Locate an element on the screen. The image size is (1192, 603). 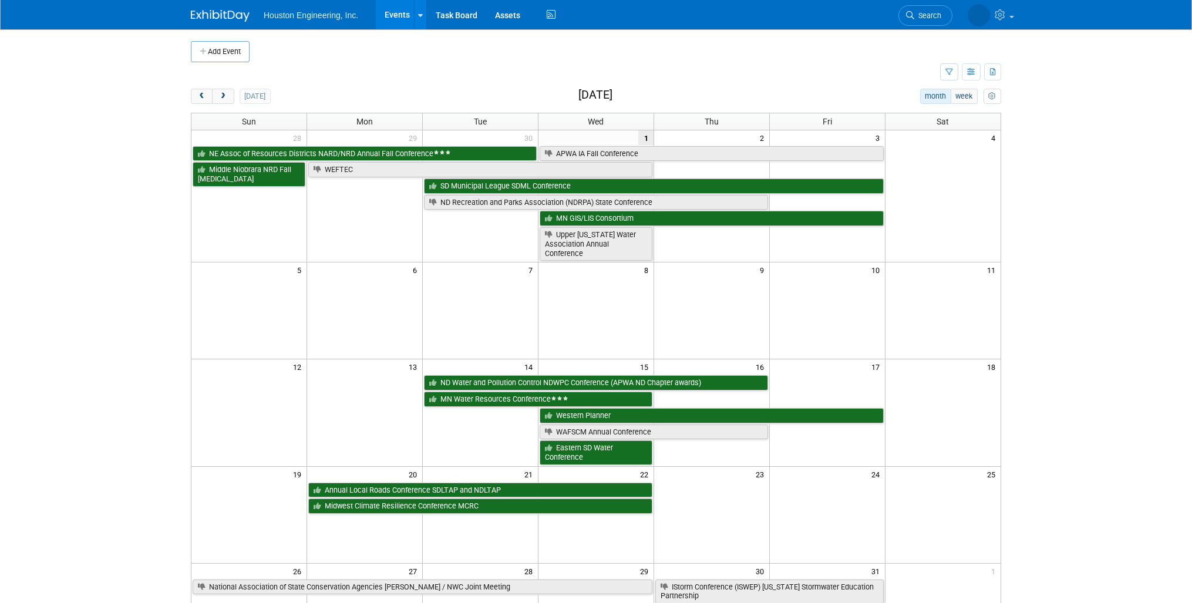
span: 18 is located at coordinates (993, 367).